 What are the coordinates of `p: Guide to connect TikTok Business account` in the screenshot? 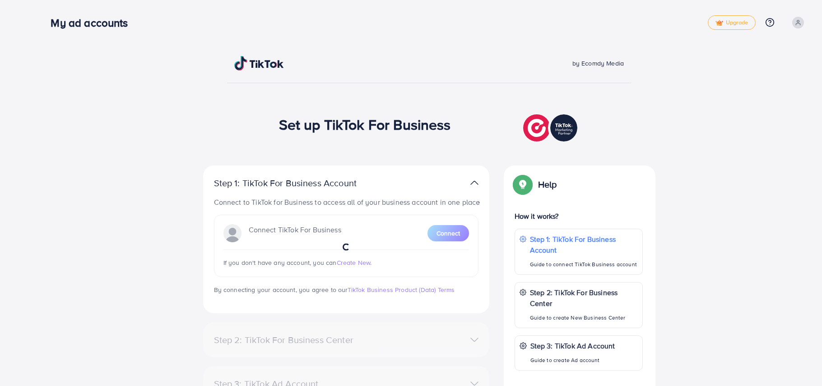 It's located at (584, 264).